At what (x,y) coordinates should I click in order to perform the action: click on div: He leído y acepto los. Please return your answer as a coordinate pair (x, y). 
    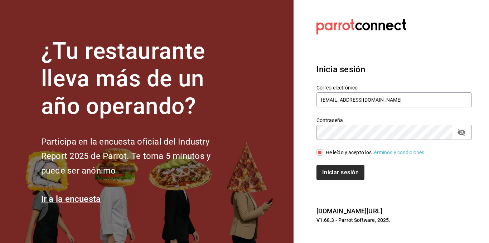
    Looking at the image, I should click on (376, 153).